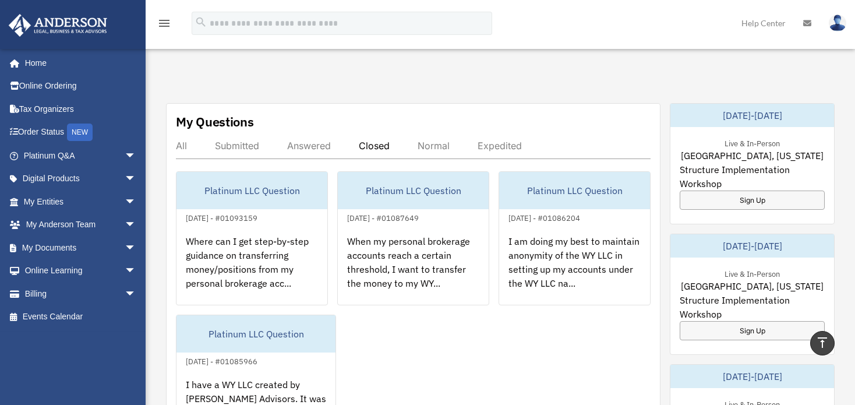  What do you see at coordinates (80, 132) in the screenshot?
I see `div: NEW` at bounding box center [80, 132].